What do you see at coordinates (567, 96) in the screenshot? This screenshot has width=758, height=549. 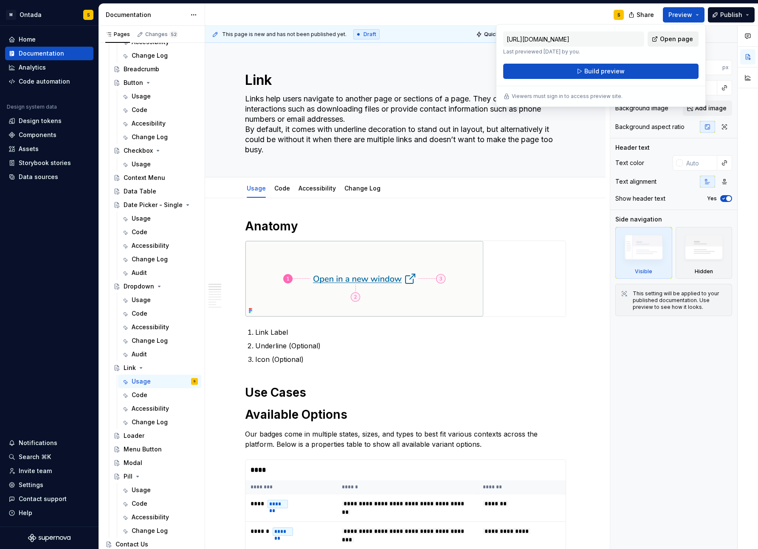 I see `p: Viewers must sign in to access preview site.` at bounding box center [567, 96].